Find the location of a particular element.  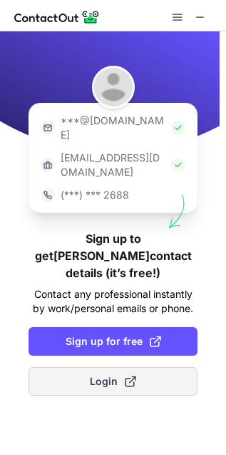

img: Craig Carson is located at coordinates (113, 87).